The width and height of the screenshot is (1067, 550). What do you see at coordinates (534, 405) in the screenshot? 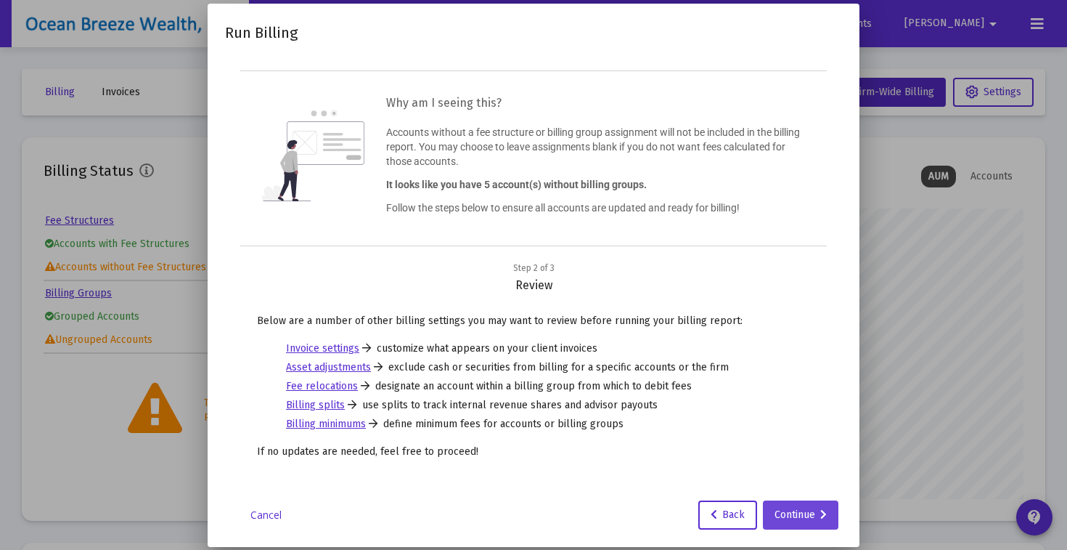
I see `li: use splits to track internal revenue shares and advisor payouts` at bounding box center [534, 405].